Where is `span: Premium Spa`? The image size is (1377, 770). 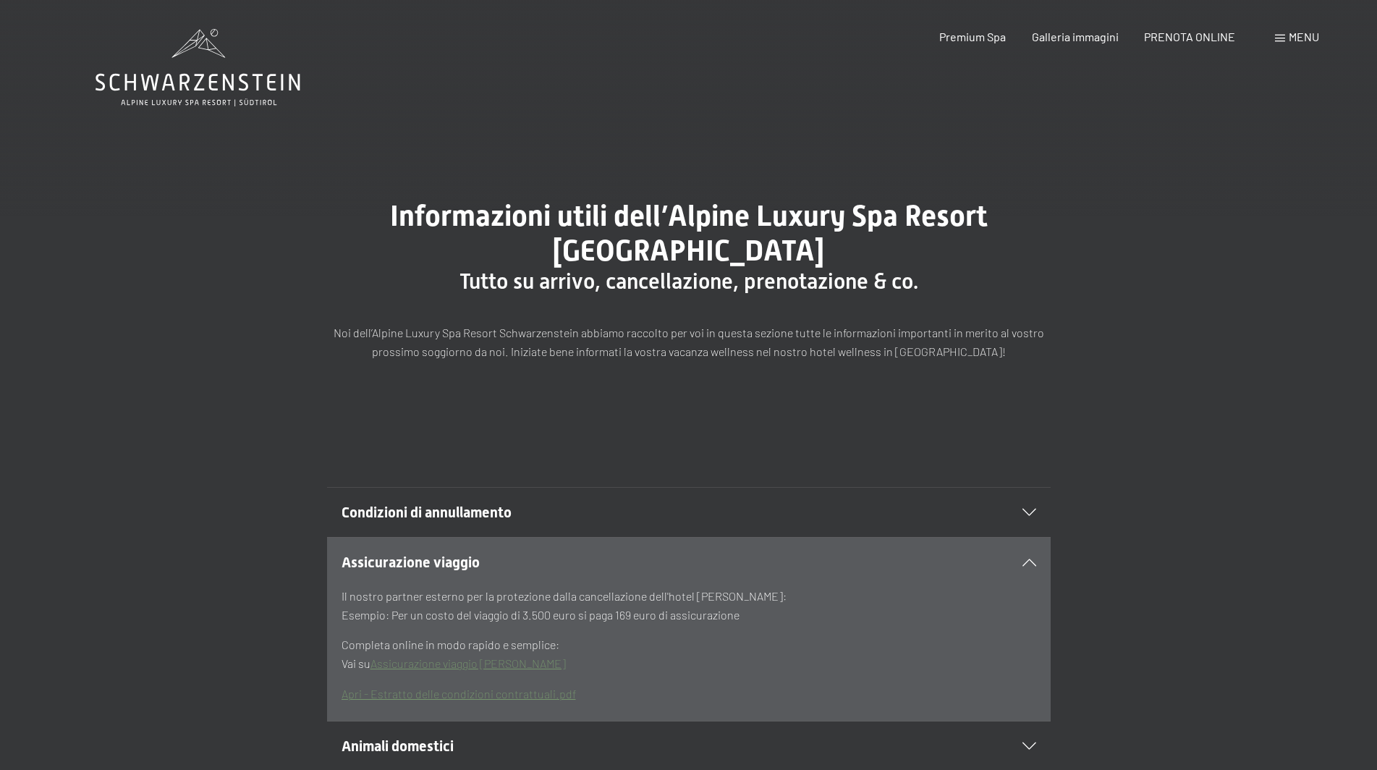
span: Premium Spa is located at coordinates (973, 36).